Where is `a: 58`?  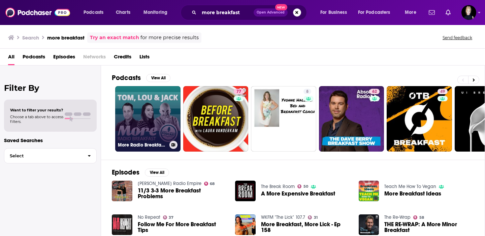 a: 58 is located at coordinates (419, 217).